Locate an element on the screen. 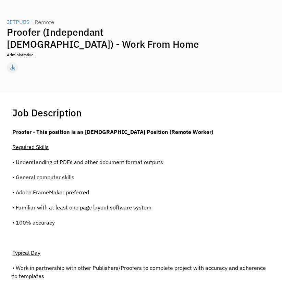 Image resolution: width=282 pixels, height=297 pixels. div: accessible is located at coordinates (12, 68).